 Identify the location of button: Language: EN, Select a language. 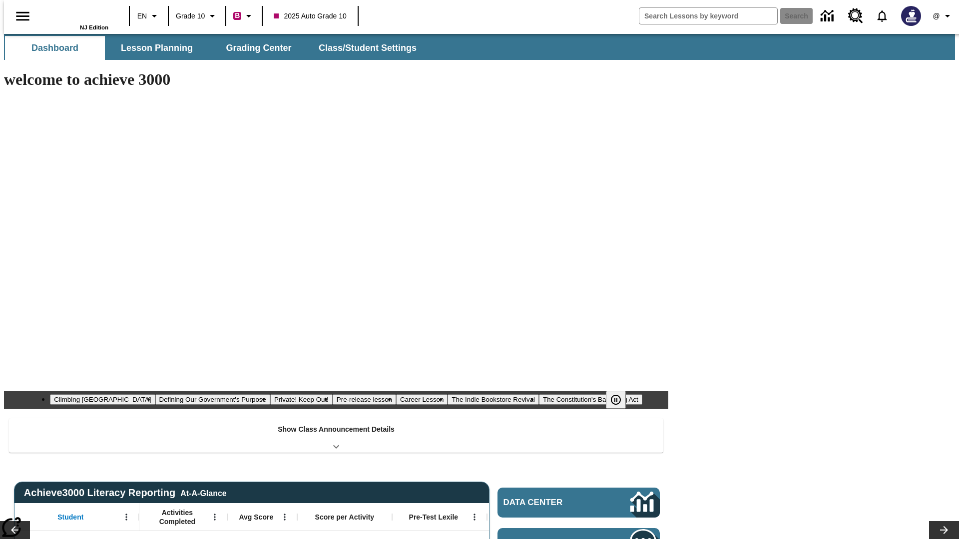
(149, 16).